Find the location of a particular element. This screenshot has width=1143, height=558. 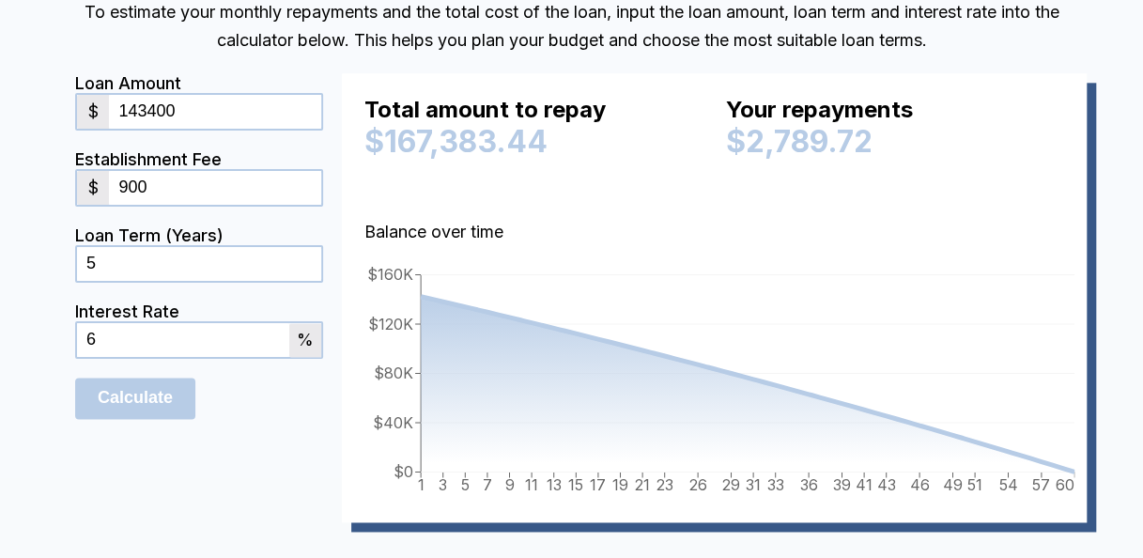

tspan: 3 is located at coordinates (442, 484).